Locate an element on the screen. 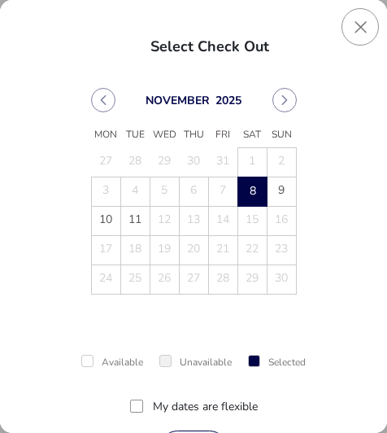 The width and height of the screenshot is (387, 433). td: 18 is located at coordinates (135, 251).